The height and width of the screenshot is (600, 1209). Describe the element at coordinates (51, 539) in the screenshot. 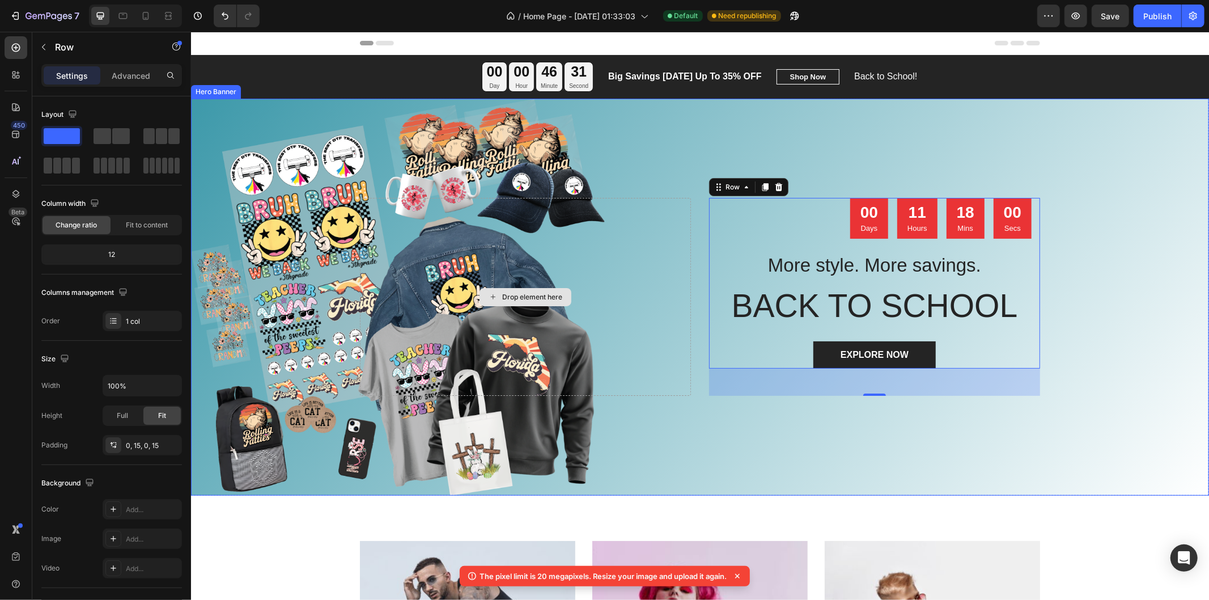

I see `div: Image` at that location.